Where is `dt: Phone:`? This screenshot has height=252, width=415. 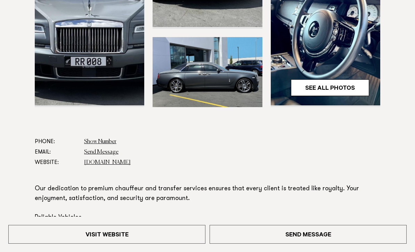 dt: Phone: is located at coordinates (57, 142).